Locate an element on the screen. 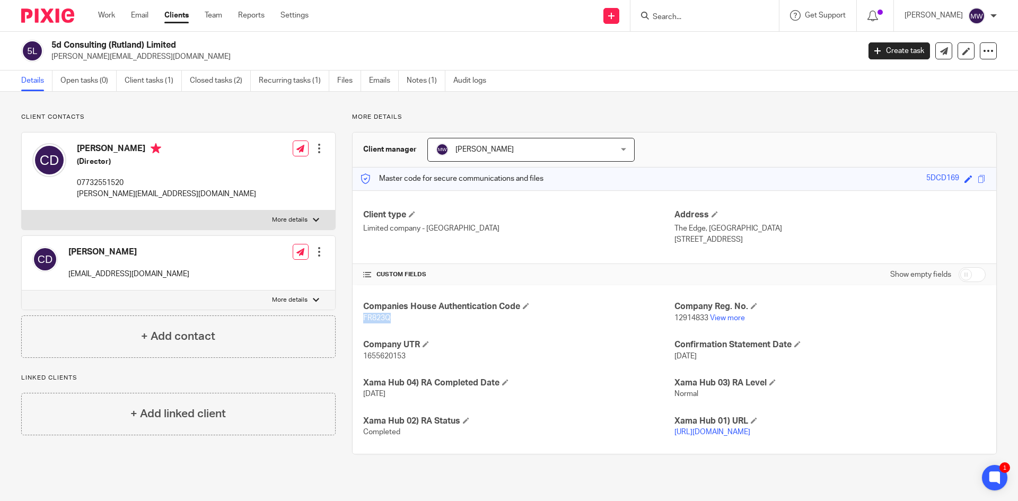  p: Linked clients is located at coordinates (178, 378).